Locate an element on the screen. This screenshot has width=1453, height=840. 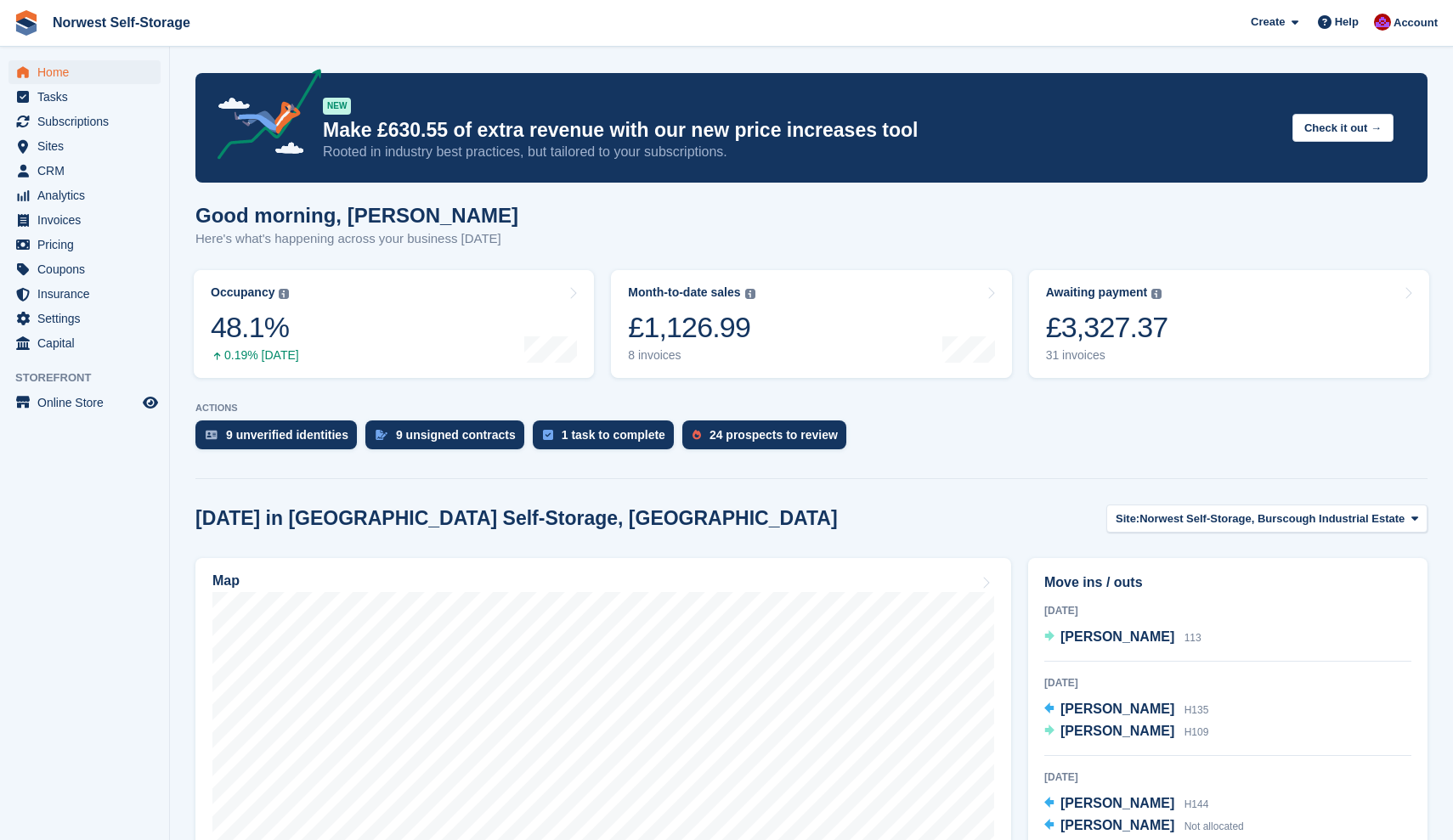
span: Site: is located at coordinates (1128, 520).